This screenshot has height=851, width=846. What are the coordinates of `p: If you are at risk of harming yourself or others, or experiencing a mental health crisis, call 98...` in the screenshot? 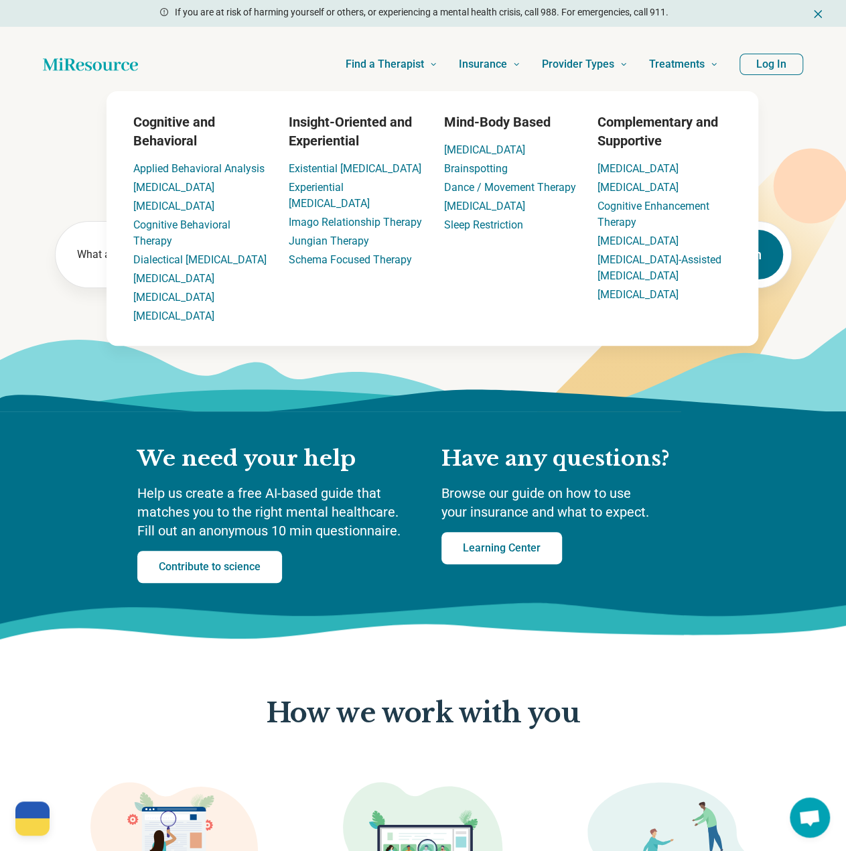 It's located at (422, 12).